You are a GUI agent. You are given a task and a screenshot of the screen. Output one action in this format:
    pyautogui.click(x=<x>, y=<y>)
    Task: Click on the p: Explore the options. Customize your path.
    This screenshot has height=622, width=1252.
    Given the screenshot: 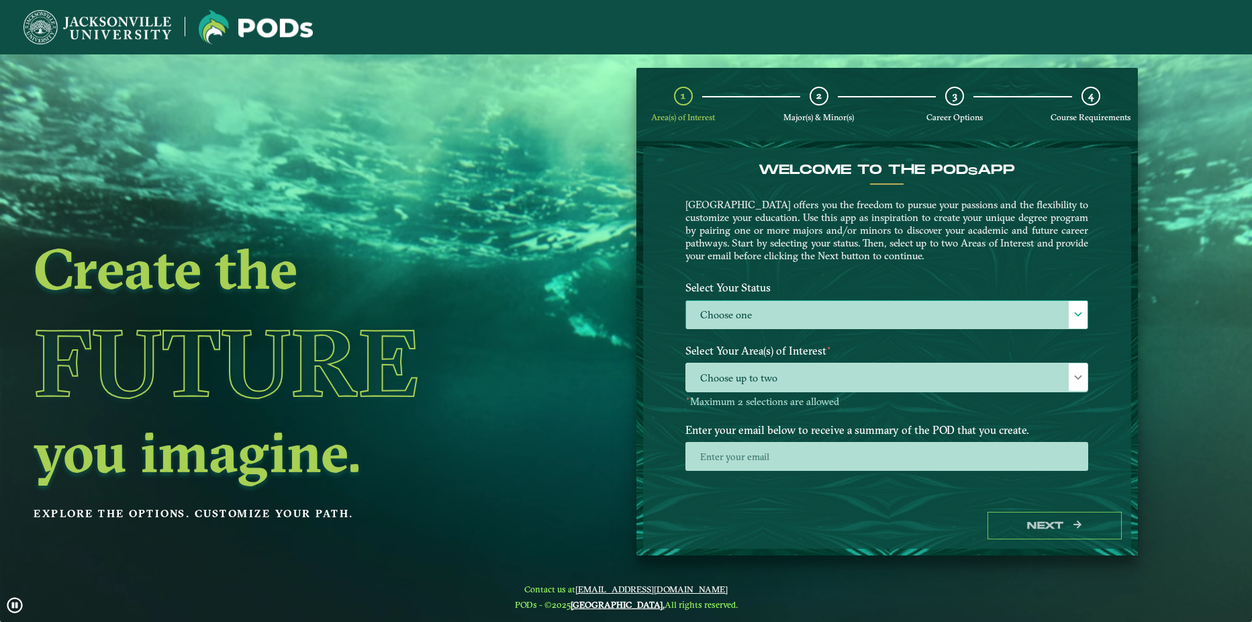 What is the action you would take?
    pyautogui.click(x=281, y=514)
    